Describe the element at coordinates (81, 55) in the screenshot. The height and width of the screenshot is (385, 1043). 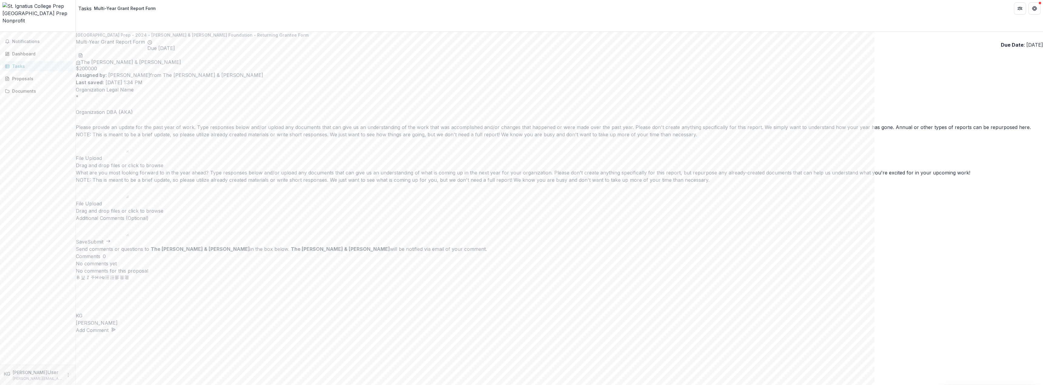
I see `button: download-word-button` at that location.